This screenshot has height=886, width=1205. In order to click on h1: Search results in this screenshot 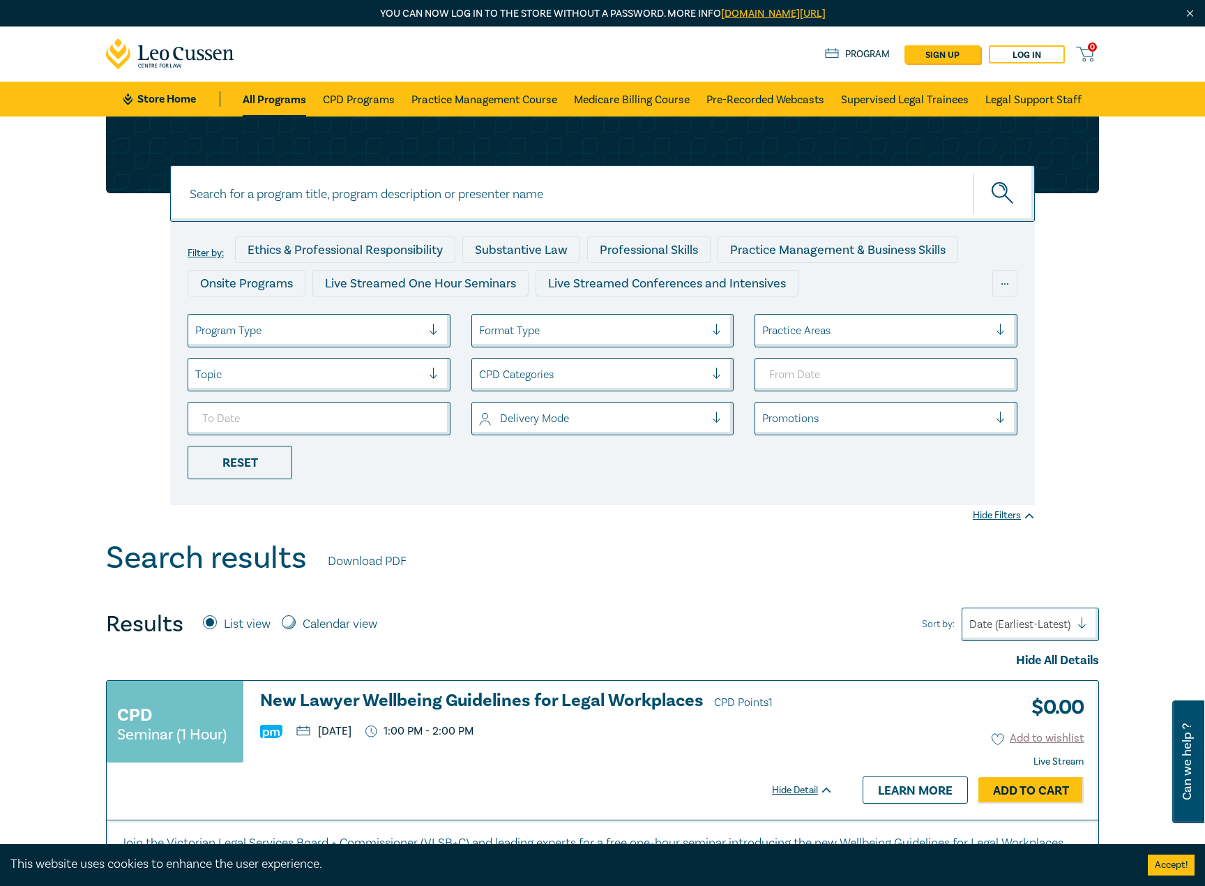, I will do `click(206, 558)`.